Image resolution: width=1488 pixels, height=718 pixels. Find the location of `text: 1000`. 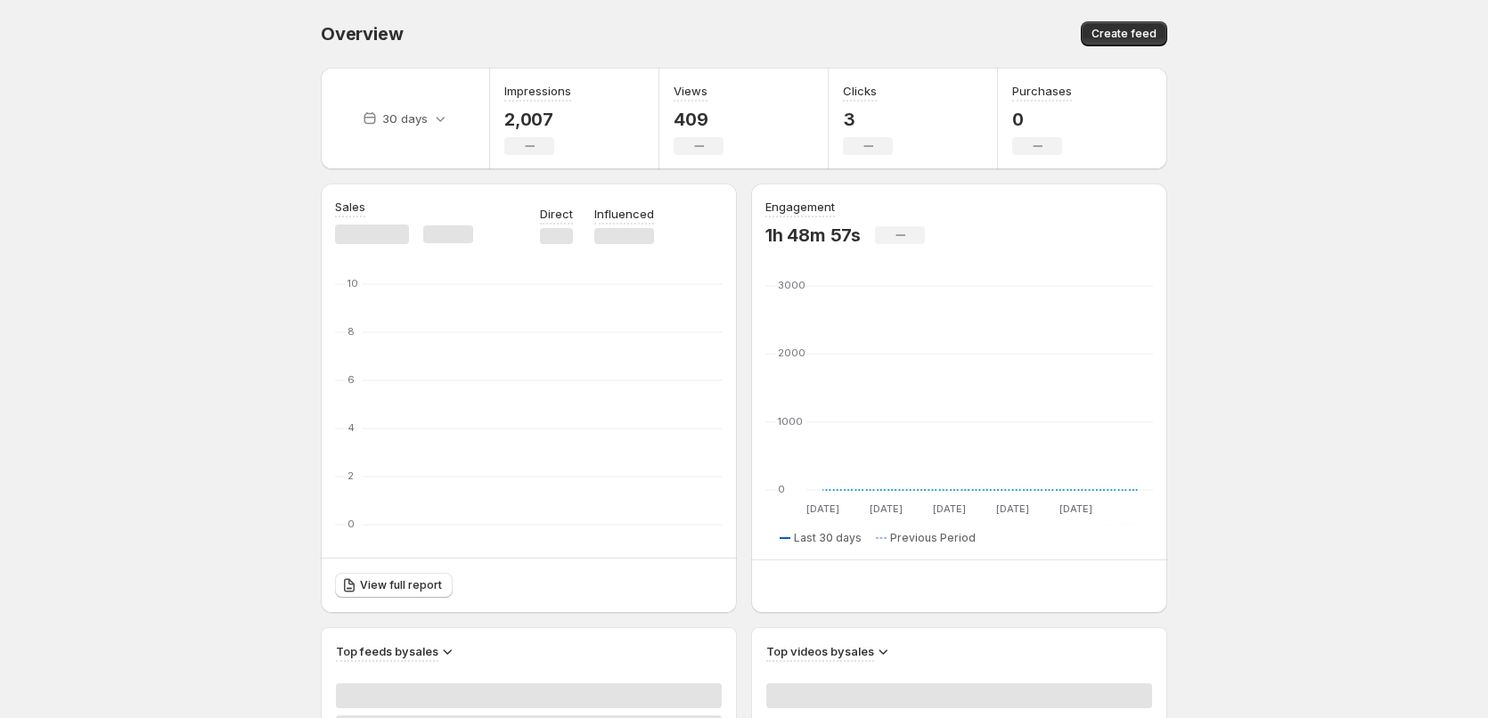

text: 1000 is located at coordinates (790, 421).